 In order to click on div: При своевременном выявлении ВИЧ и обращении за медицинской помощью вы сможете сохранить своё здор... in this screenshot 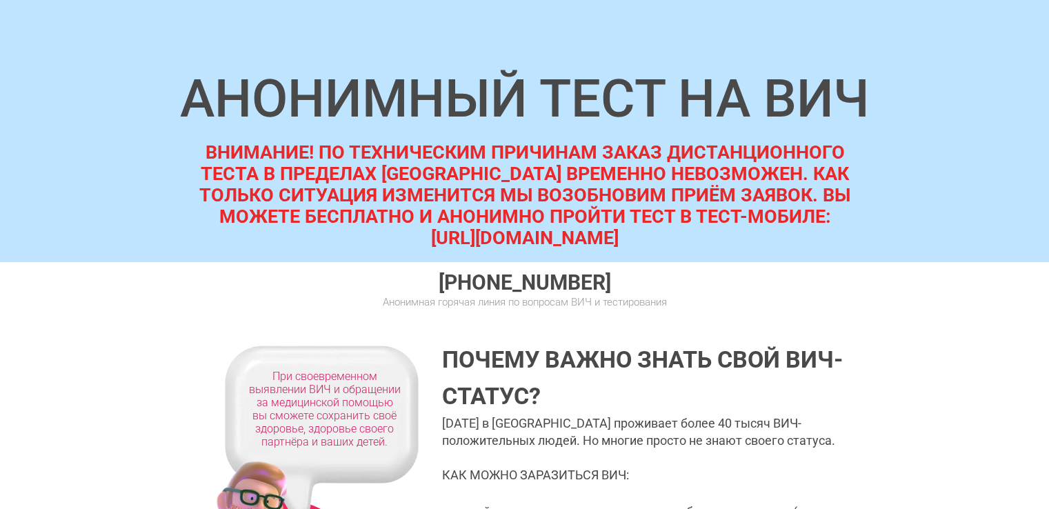, I will do `click(325, 409)`.